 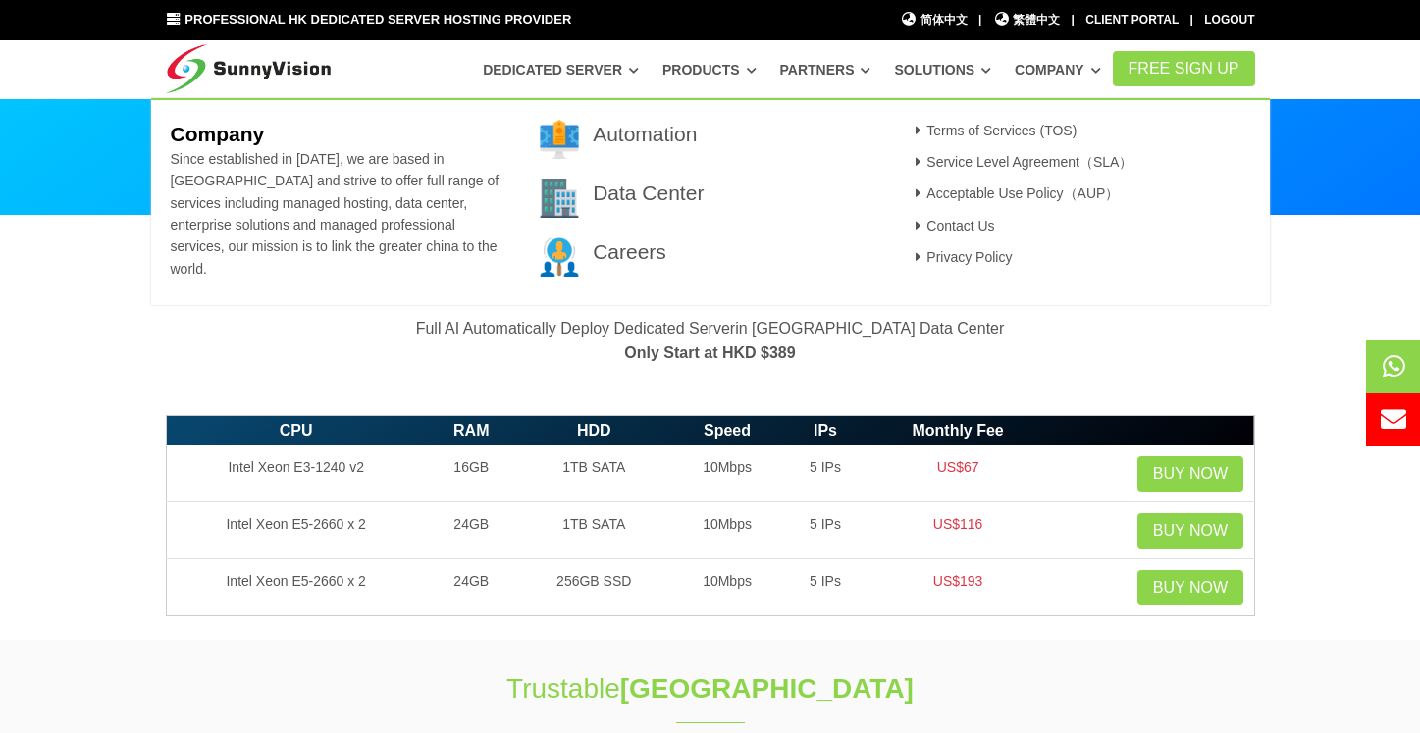 I want to click on a: Acceptable Use Policy（AUP）, so click(x=1015, y=193).